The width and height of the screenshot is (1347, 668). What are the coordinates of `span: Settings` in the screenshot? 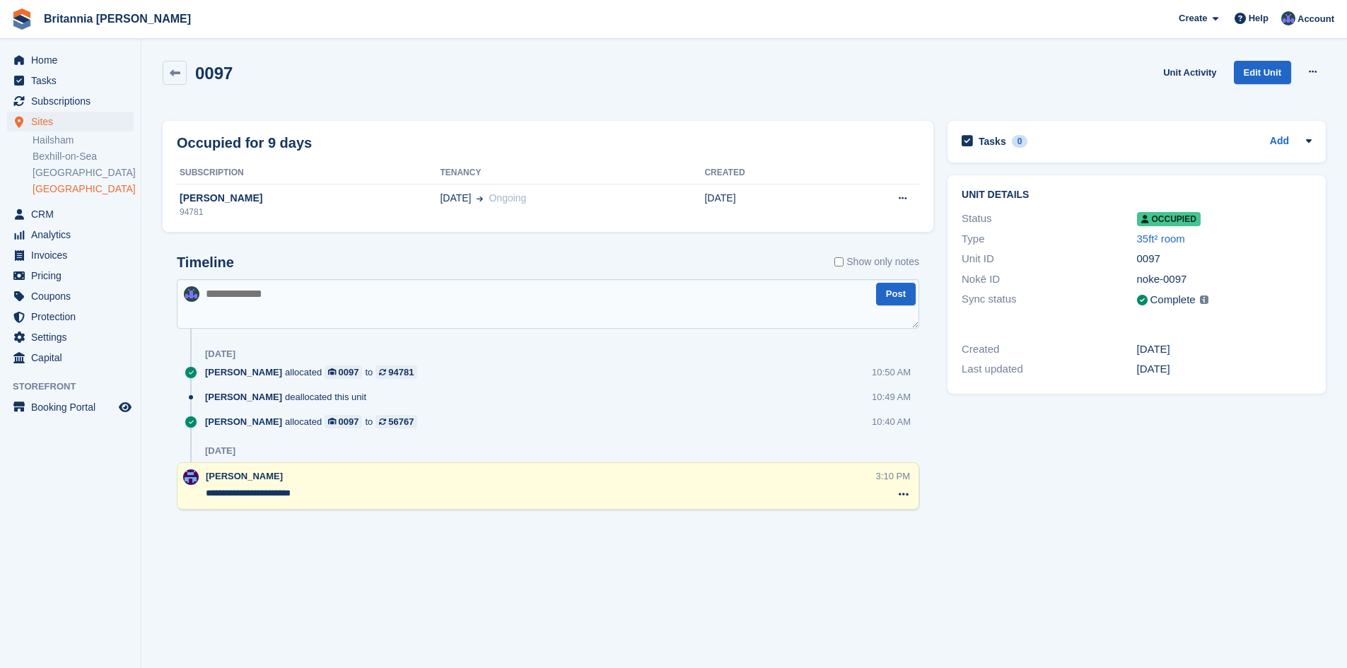 It's located at (74, 337).